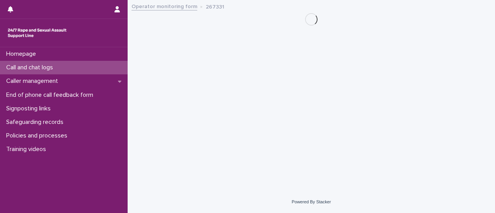  Describe the element at coordinates (311, 201) in the screenshot. I see `a: Powered By Stacker` at that location.